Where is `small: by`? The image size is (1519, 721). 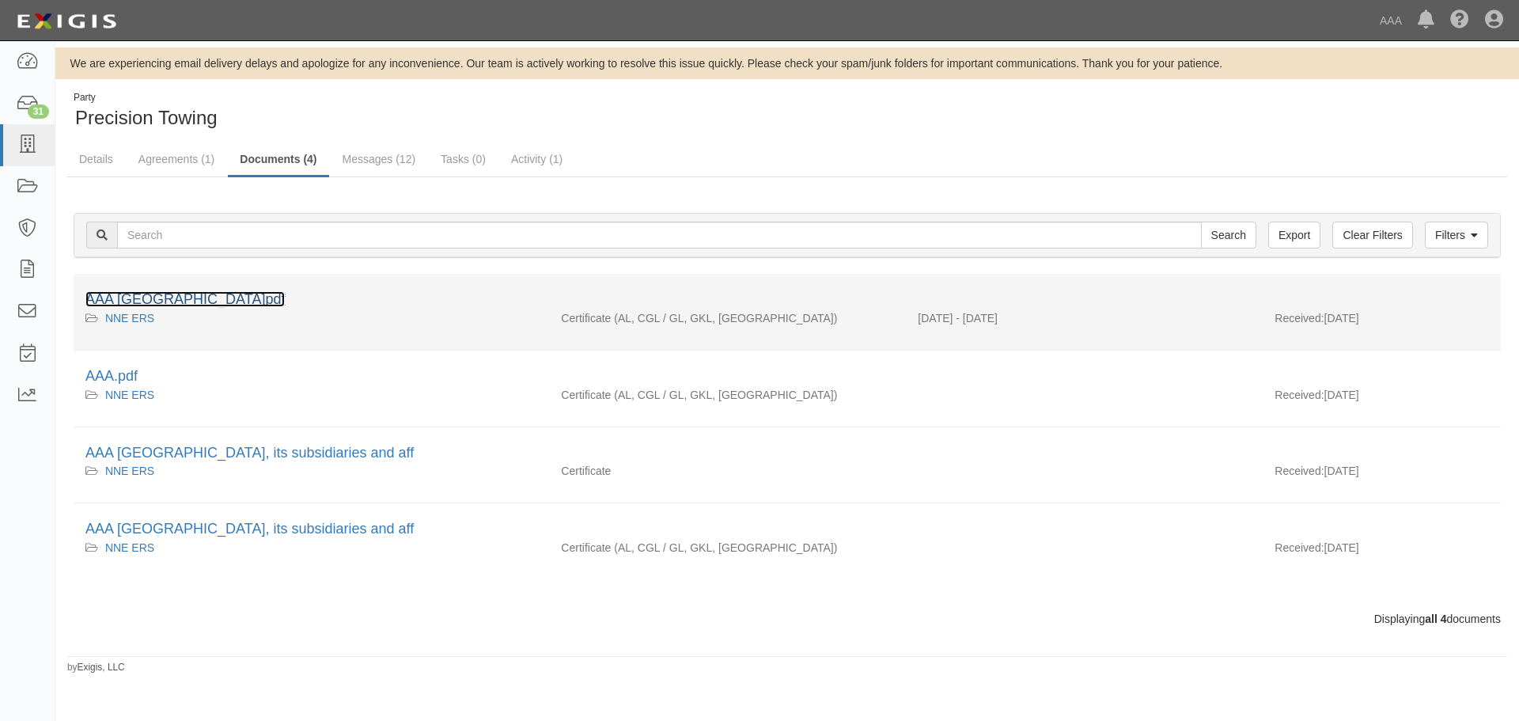
small: by is located at coordinates (96, 667).